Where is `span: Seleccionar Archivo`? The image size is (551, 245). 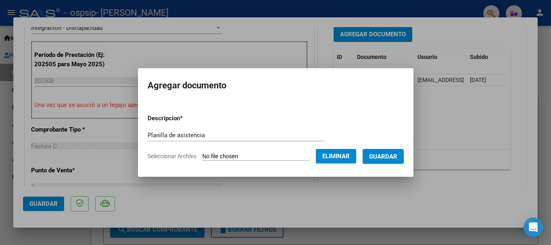 span: Seleccionar Archivo is located at coordinates (172, 156).